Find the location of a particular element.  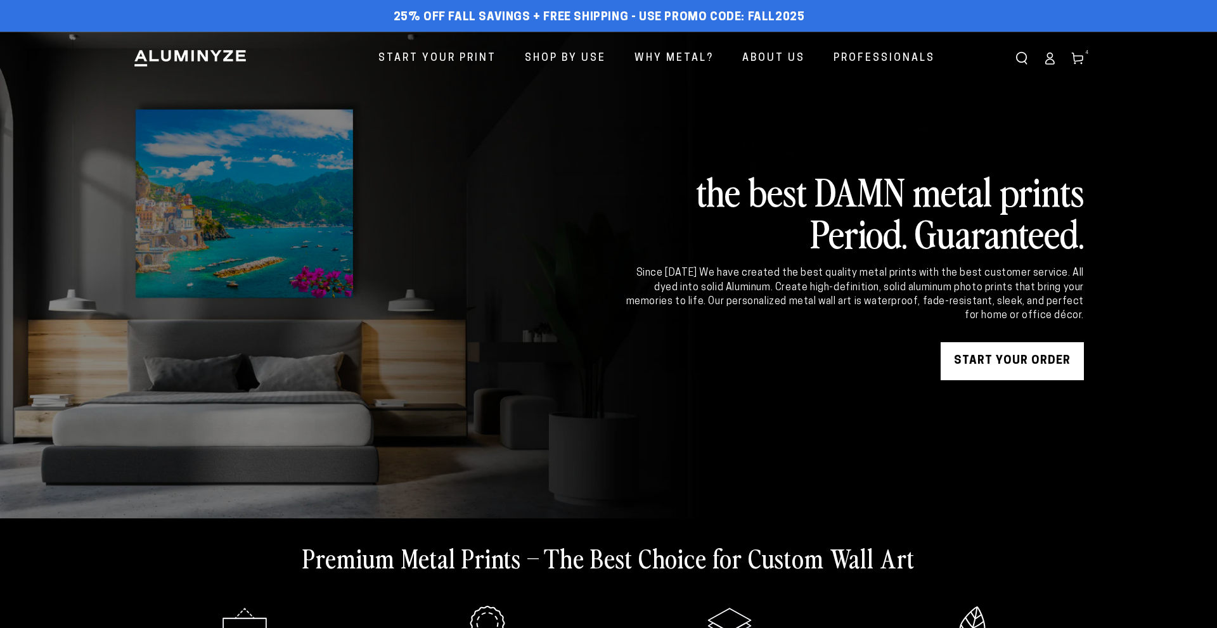

a: START YOUR Order is located at coordinates (1012, 361).